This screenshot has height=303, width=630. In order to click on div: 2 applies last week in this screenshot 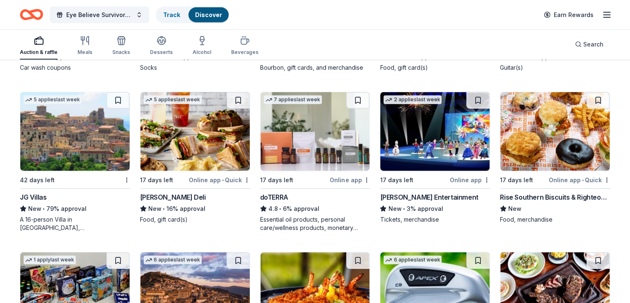, I will do `click(413, 99)`.